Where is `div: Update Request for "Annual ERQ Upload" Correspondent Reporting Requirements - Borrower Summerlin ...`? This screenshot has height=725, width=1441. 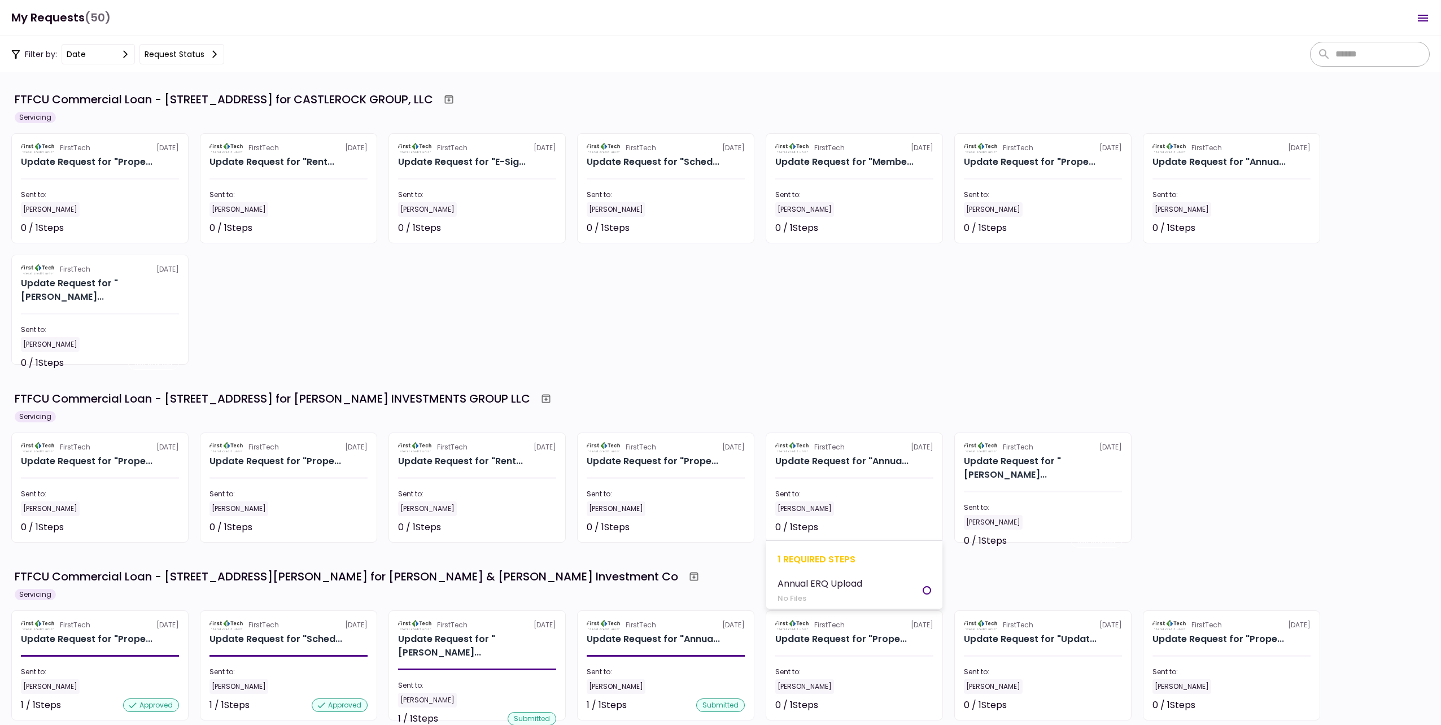 div: Update Request for "Annual ERQ Upload" Correspondent Reporting Requirements - Borrower Summerlin ... is located at coordinates (842, 461).